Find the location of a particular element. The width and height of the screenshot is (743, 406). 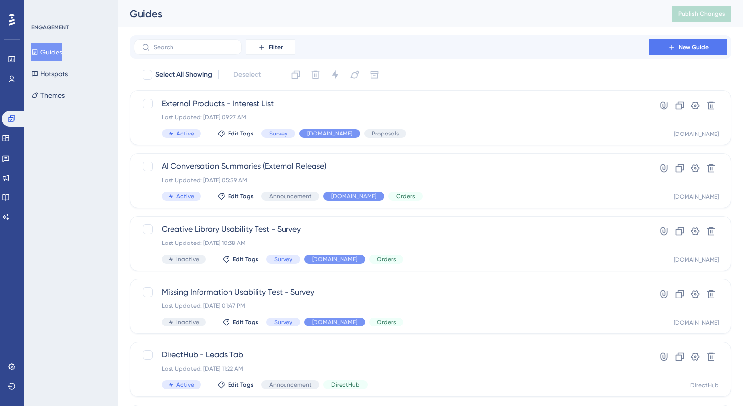

div: DirectHub is located at coordinates (705, 386).